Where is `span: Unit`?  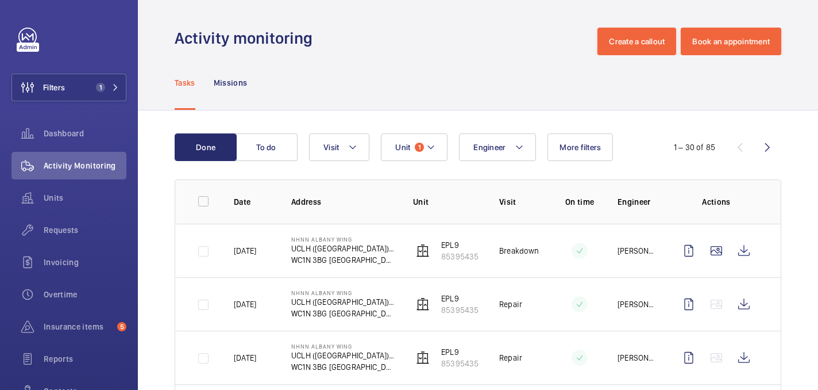
span: Unit is located at coordinates (403, 147).